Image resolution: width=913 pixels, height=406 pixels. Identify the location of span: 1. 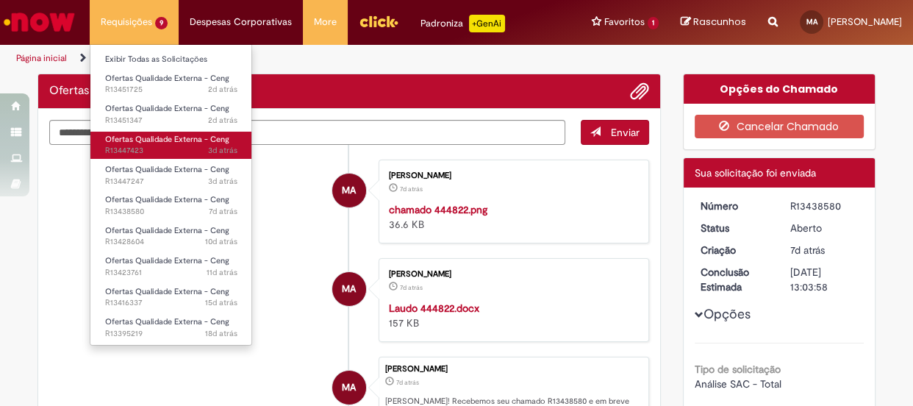
(653, 23).